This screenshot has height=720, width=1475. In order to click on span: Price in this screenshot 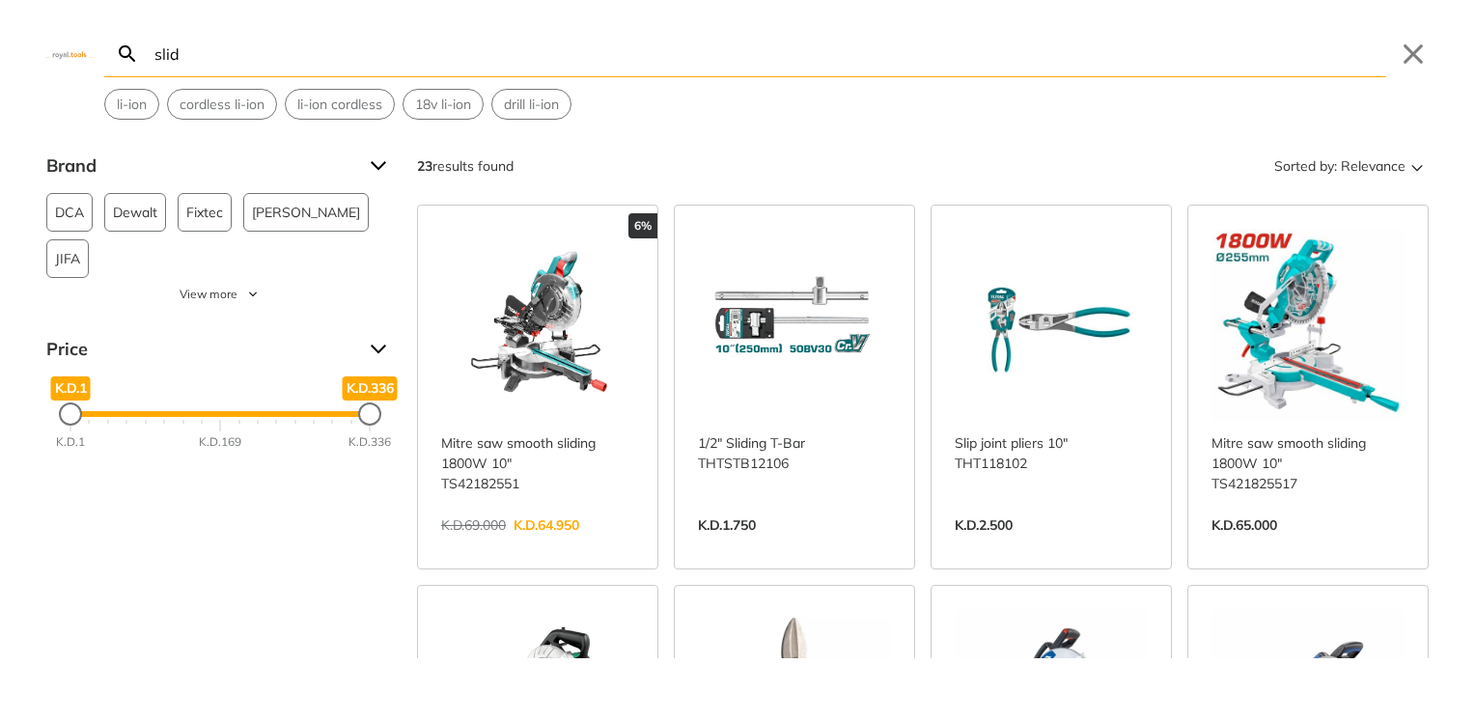, I will do `click(201, 349)`.